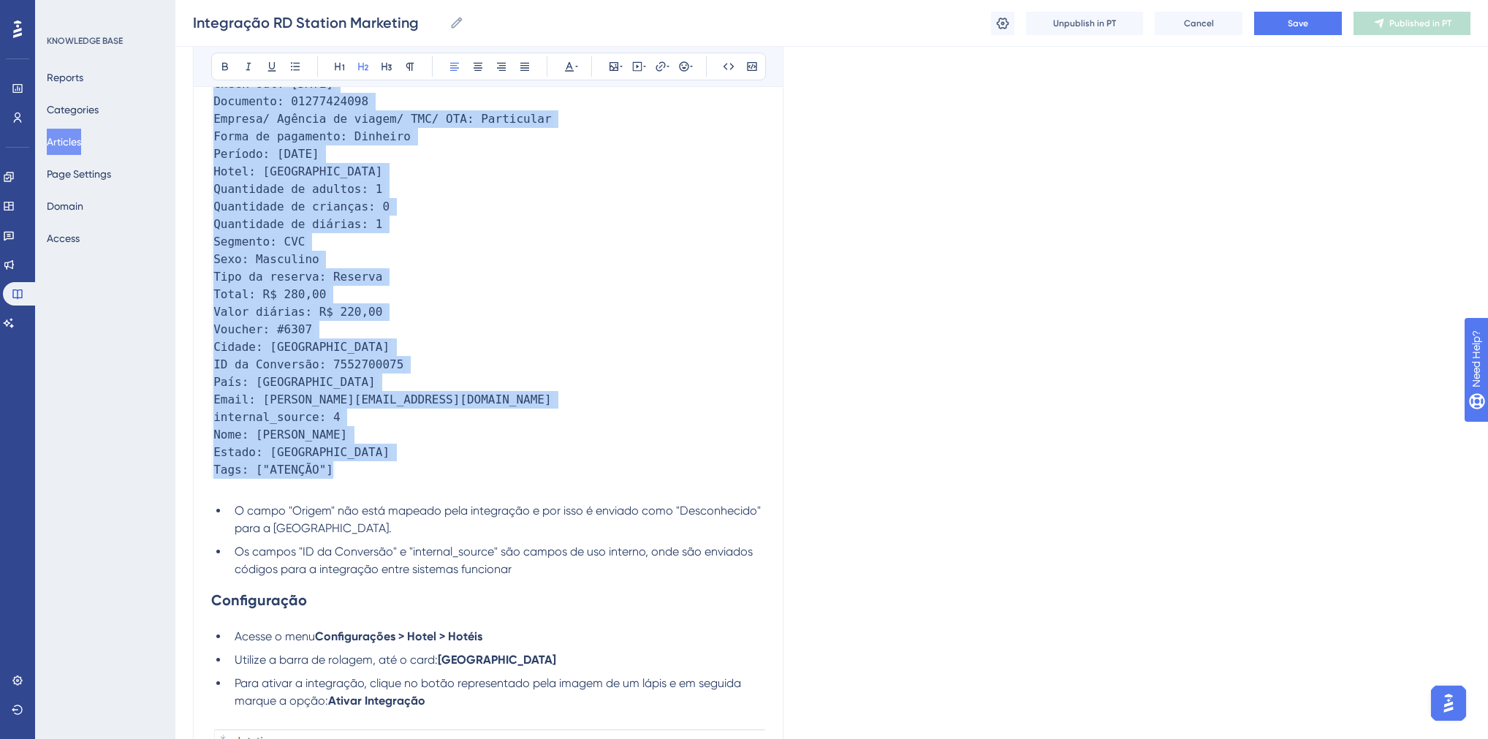 This screenshot has height=739, width=1488. I want to click on span: Published in PT, so click(1420, 23).